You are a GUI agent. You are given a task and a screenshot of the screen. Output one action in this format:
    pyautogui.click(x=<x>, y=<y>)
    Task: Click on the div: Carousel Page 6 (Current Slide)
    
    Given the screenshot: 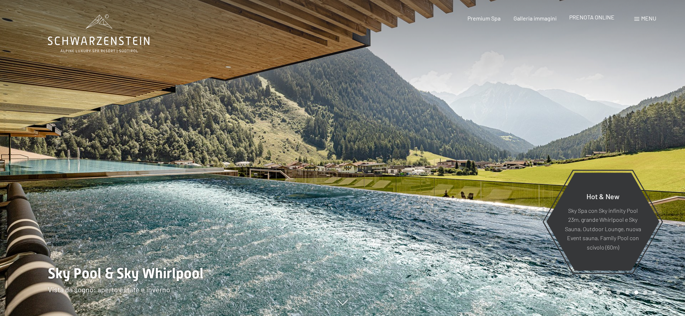 What is the action you would take?
    pyautogui.click(x=636, y=292)
    